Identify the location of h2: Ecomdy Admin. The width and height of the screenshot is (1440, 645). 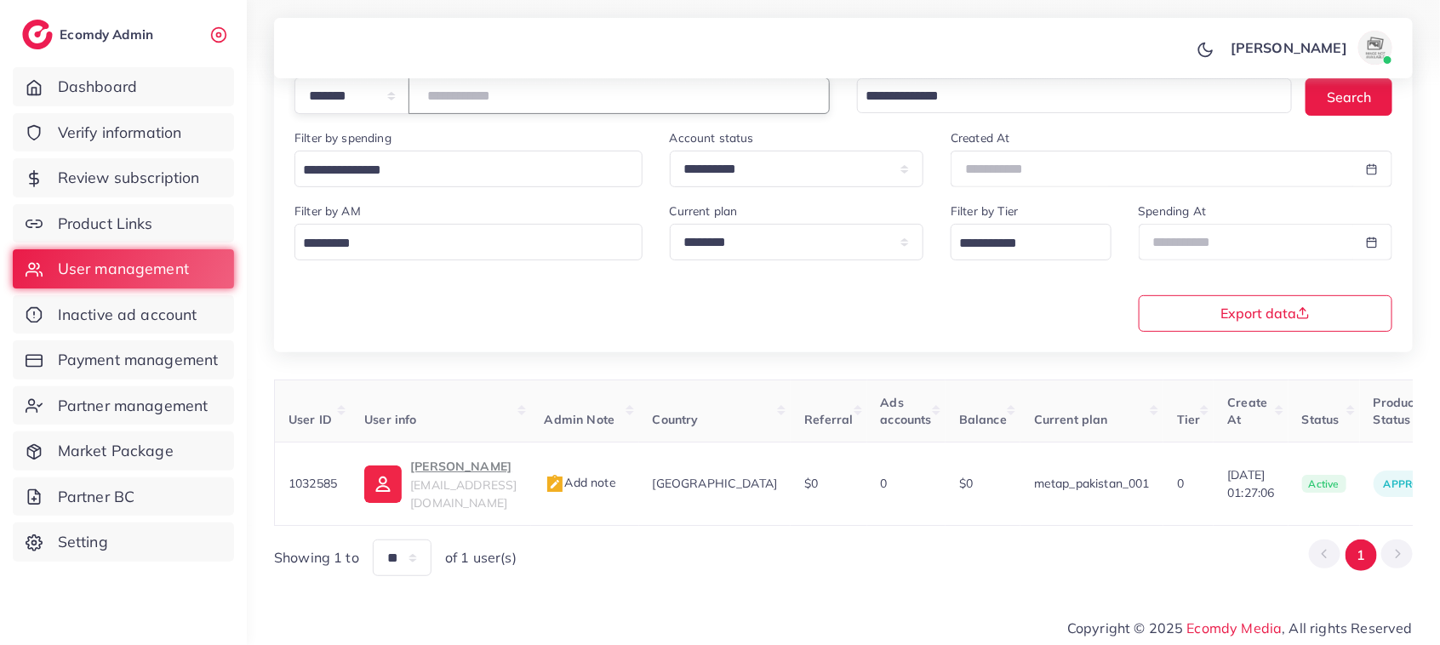
(108, 34).